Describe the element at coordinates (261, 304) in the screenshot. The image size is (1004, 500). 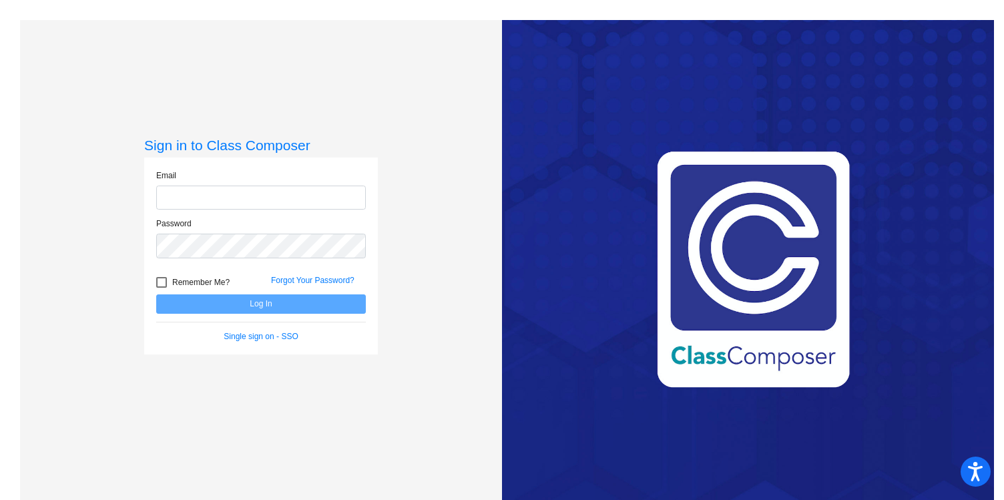
I see `button: Log In` at that location.